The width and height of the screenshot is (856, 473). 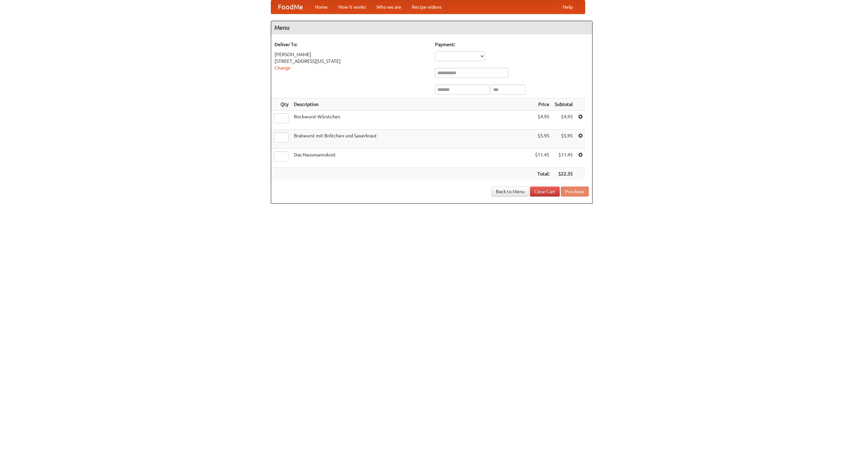 What do you see at coordinates (542, 174) in the screenshot?
I see `th: Total:` at bounding box center [542, 174].